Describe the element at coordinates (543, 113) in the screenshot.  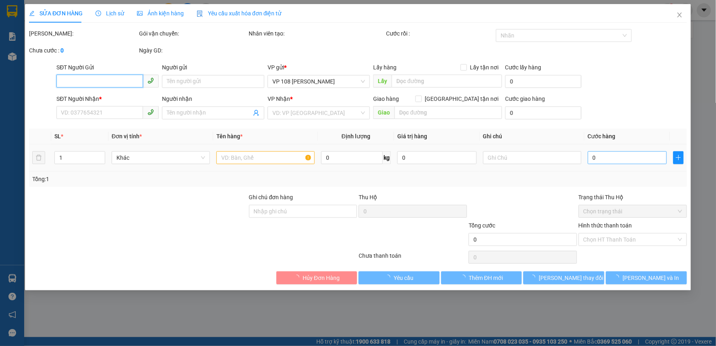
I see `input: Cước giao hàng` at that location.